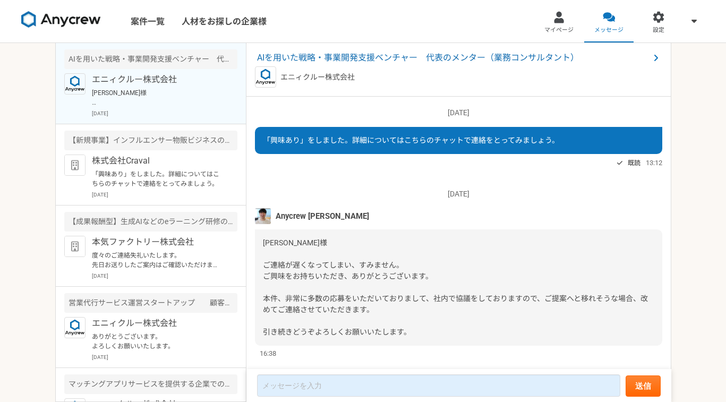 The width and height of the screenshot is (726, 402). What do you see at coordinates (643, 386) in the screenshot?
I see `button: 送信` at bounding box center [643, 386].